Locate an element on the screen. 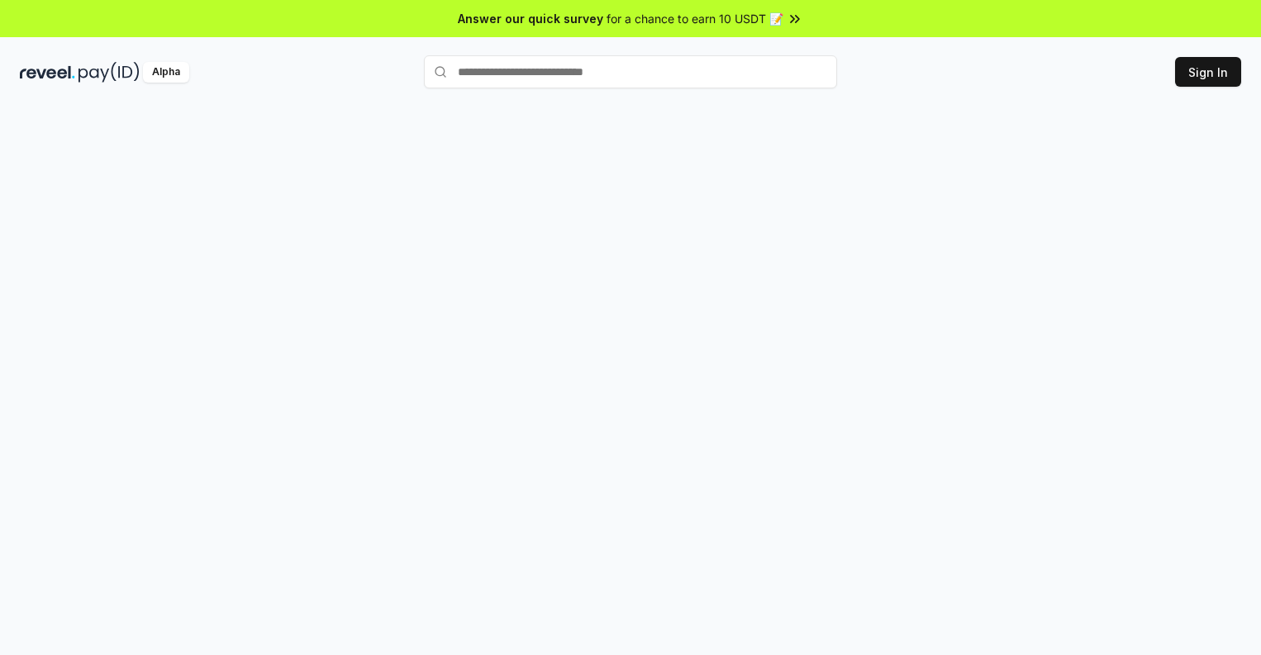 This screenshot has height=655, width=1261. span: for a chance to earn 10 USDT 📝 is located at coordinates (695, 18).